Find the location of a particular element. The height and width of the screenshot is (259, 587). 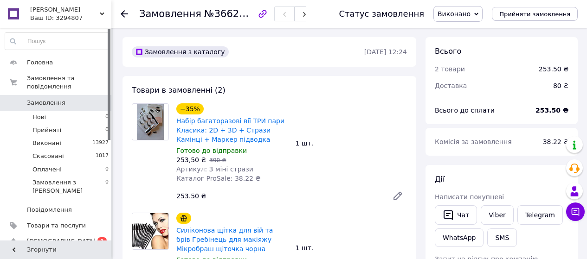

span: 38.22 ₴ is located at coordinates (555, 142).